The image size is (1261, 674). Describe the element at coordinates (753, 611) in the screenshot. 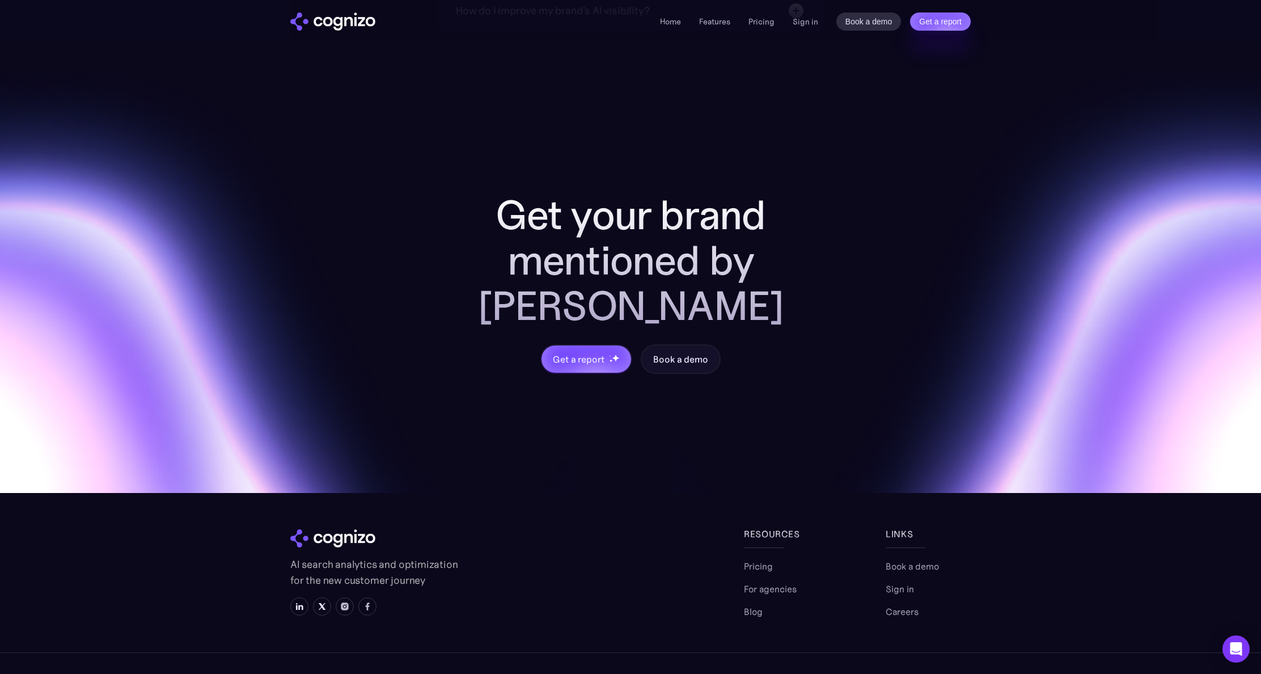

I see `a: Blog` at that location.